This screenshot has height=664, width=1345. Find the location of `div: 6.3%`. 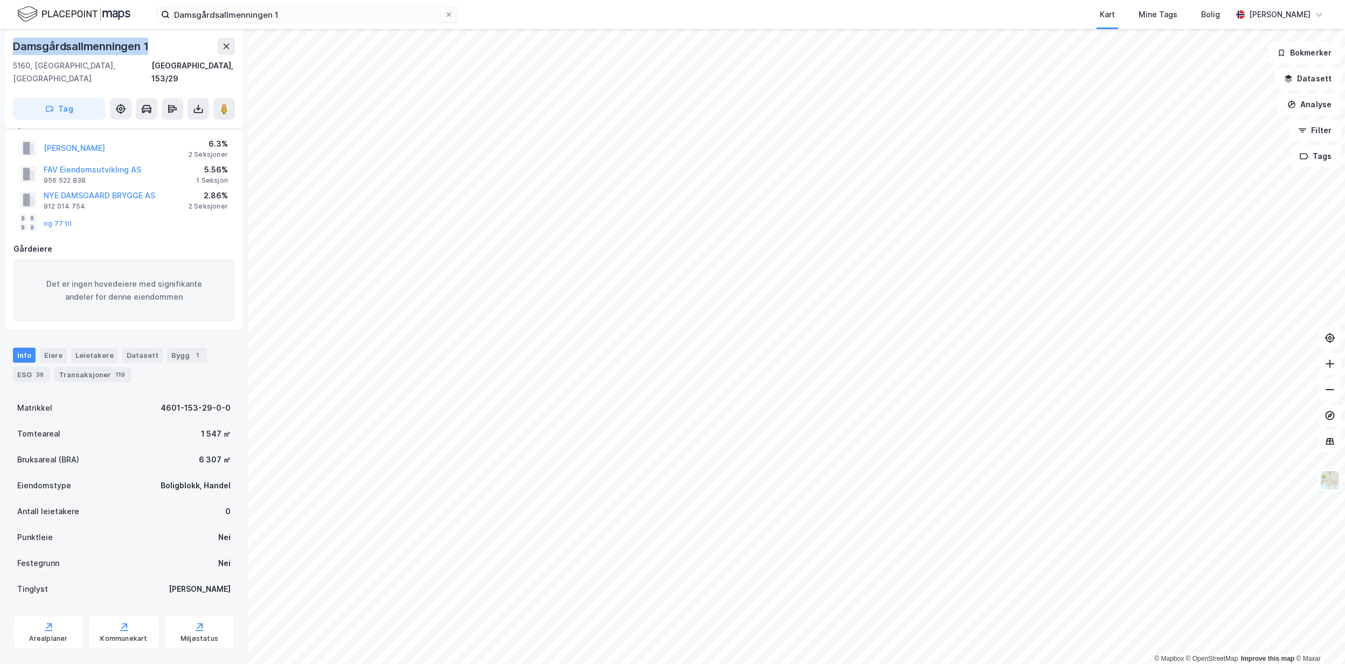

div: 6.3% is located at coordinates (208, 144).